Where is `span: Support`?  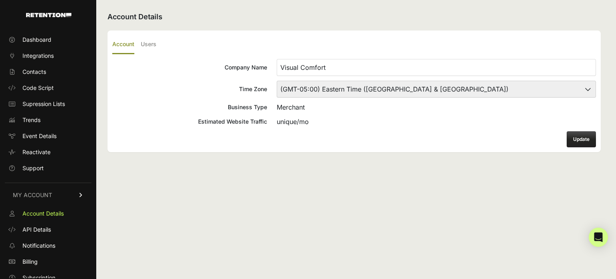 span: Support is located at coordinates (33, 168).